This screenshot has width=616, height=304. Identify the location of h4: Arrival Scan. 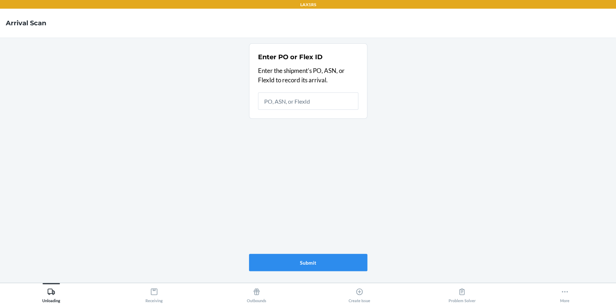
(26, 23).